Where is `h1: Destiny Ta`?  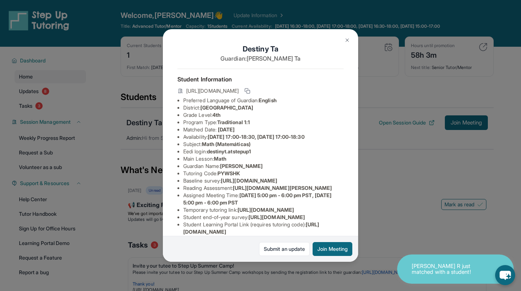 h1: Destiny Ta is located at coordinates (261, 49).